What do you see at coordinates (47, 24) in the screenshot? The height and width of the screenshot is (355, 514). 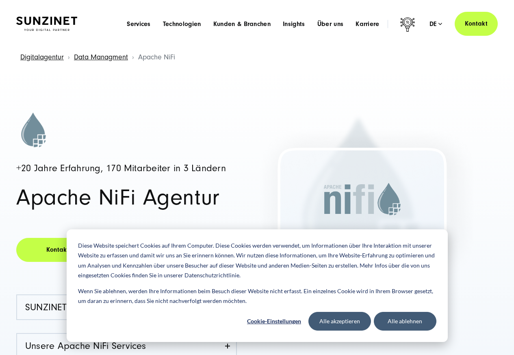 I see `img: SUNZINET Full Service Digital Agentur` at bounding box center [47, 24].